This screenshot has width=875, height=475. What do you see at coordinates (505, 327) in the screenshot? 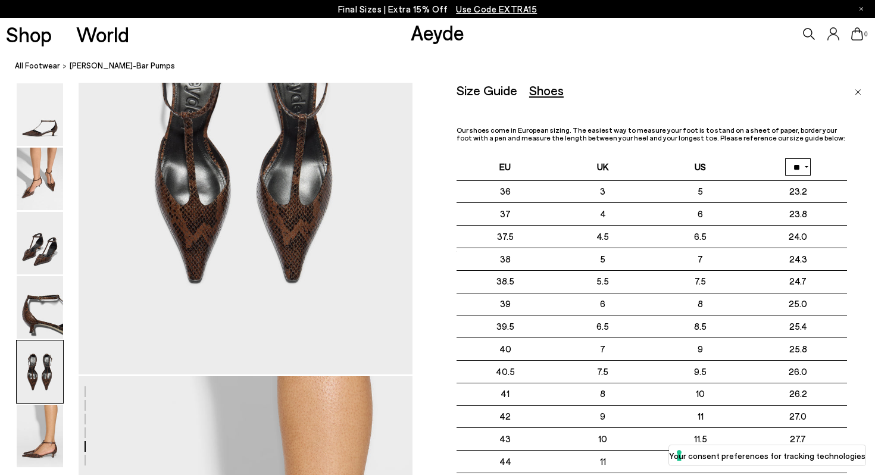
I see `td: 39.5` at bounding box center [505, 327].